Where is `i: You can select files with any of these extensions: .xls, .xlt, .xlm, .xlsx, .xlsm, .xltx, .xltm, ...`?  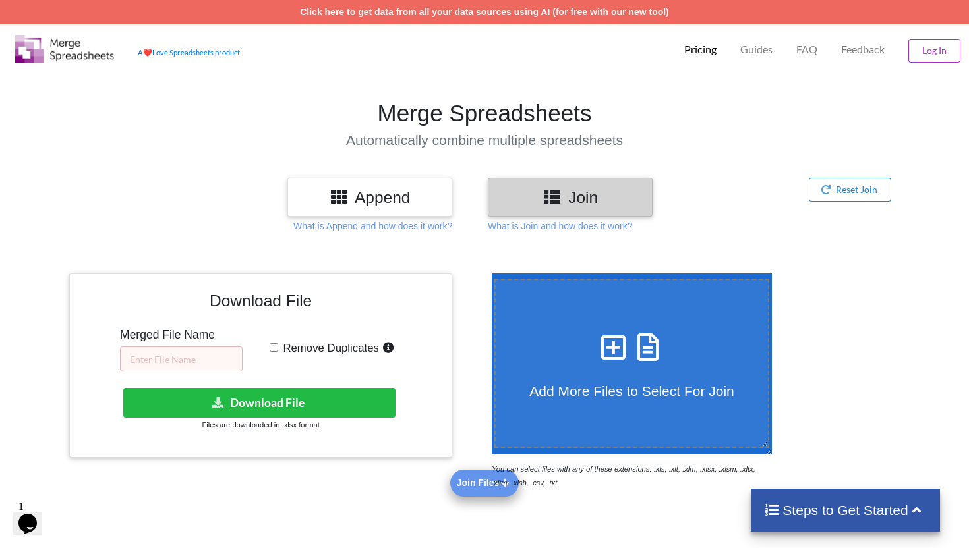 i: You can select files with any of these extensions: .xls, .xlt, .xlm, .xlsx, .xlsm, .xltx, .xltm, ... is located at coordinates (623, 476).